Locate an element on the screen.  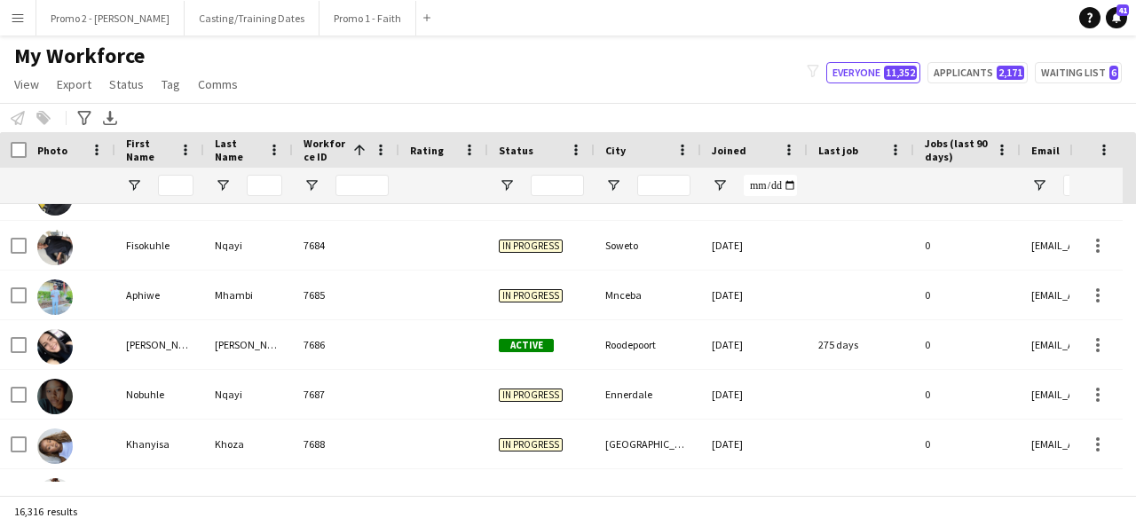
input: City Filter Input is located at coordinates (664, 186).